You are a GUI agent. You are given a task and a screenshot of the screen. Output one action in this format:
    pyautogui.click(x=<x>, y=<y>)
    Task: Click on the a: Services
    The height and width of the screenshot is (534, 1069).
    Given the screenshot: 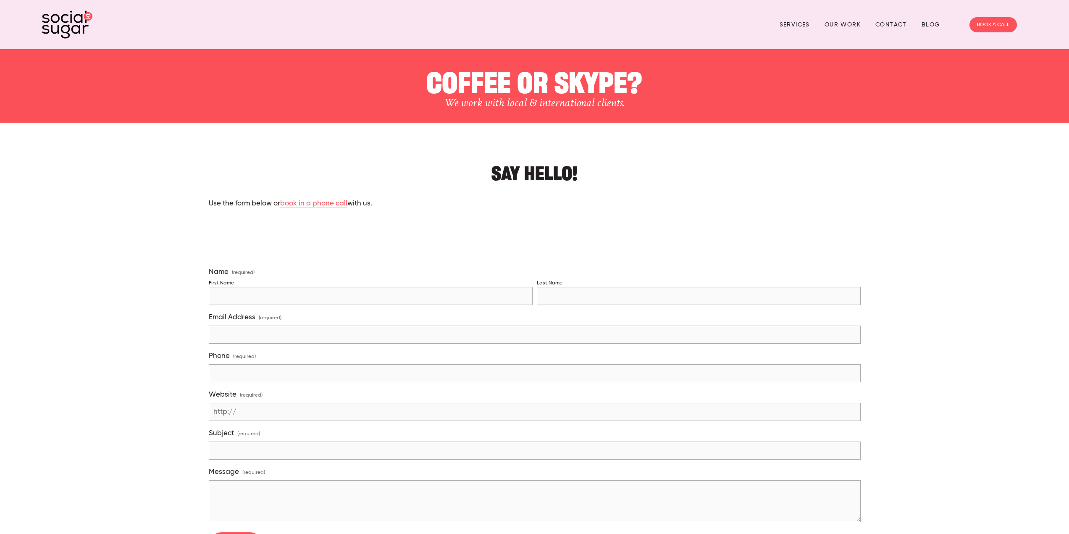 What is the action you would take?
    pyautogui.click(x=794, y=24)
    